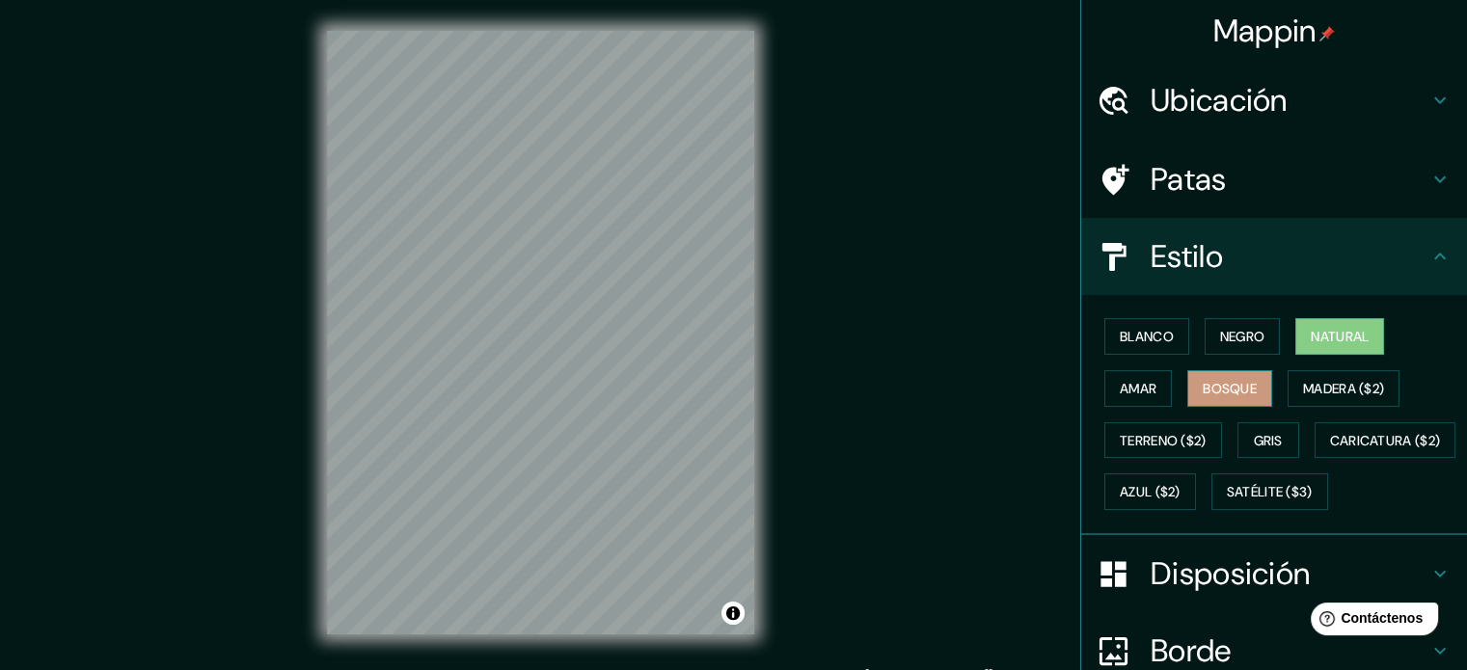  What do you see at coordinates (1274, 574) in the screenshot?
I see `div: Disposición` at bounding box center [1274, 574].